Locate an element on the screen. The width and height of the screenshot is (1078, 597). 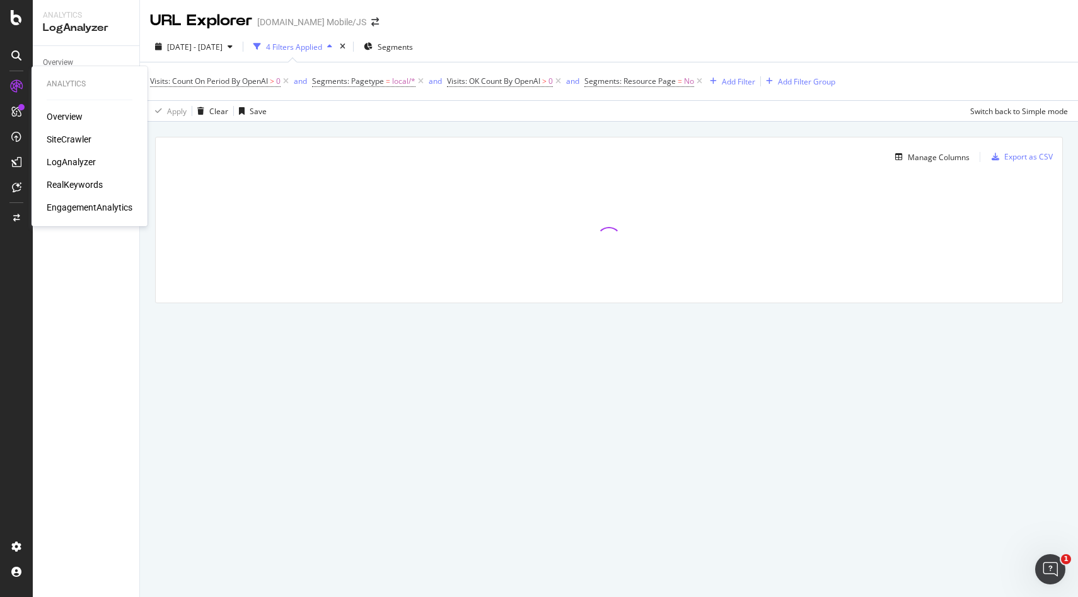
div: Clear is located at coordinates (219, 111).